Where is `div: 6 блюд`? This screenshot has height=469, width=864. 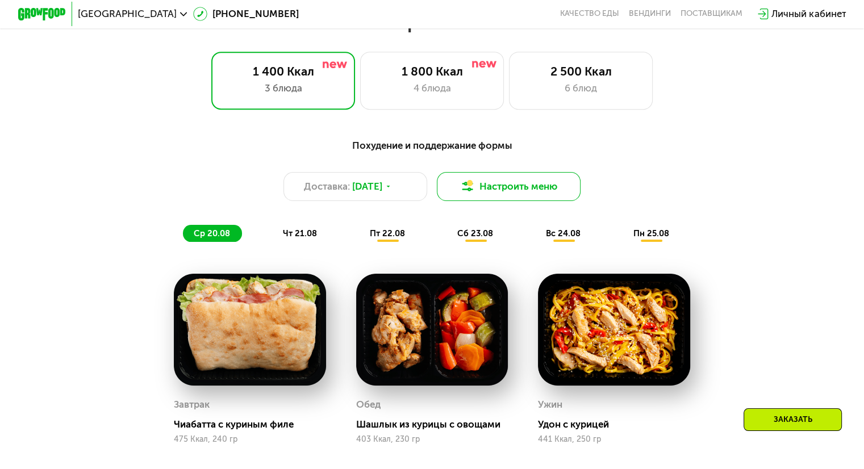 div: 6 блюд is located at coordinates (581, 88).